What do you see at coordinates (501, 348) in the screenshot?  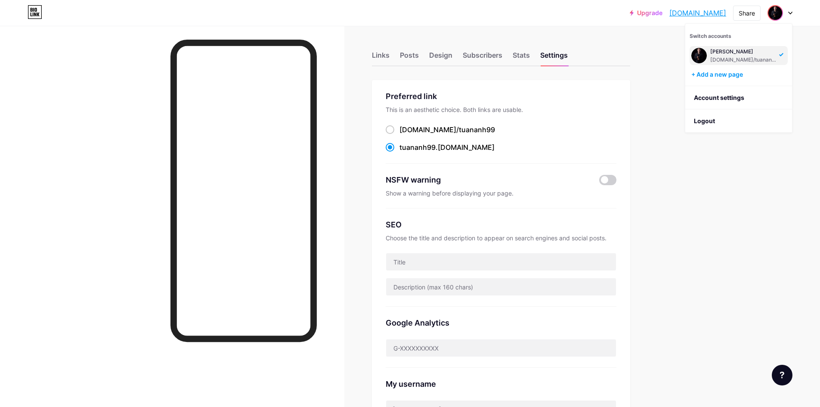 I see `input: G-XXXXXXXXXX` at bounding box center [501, 348].